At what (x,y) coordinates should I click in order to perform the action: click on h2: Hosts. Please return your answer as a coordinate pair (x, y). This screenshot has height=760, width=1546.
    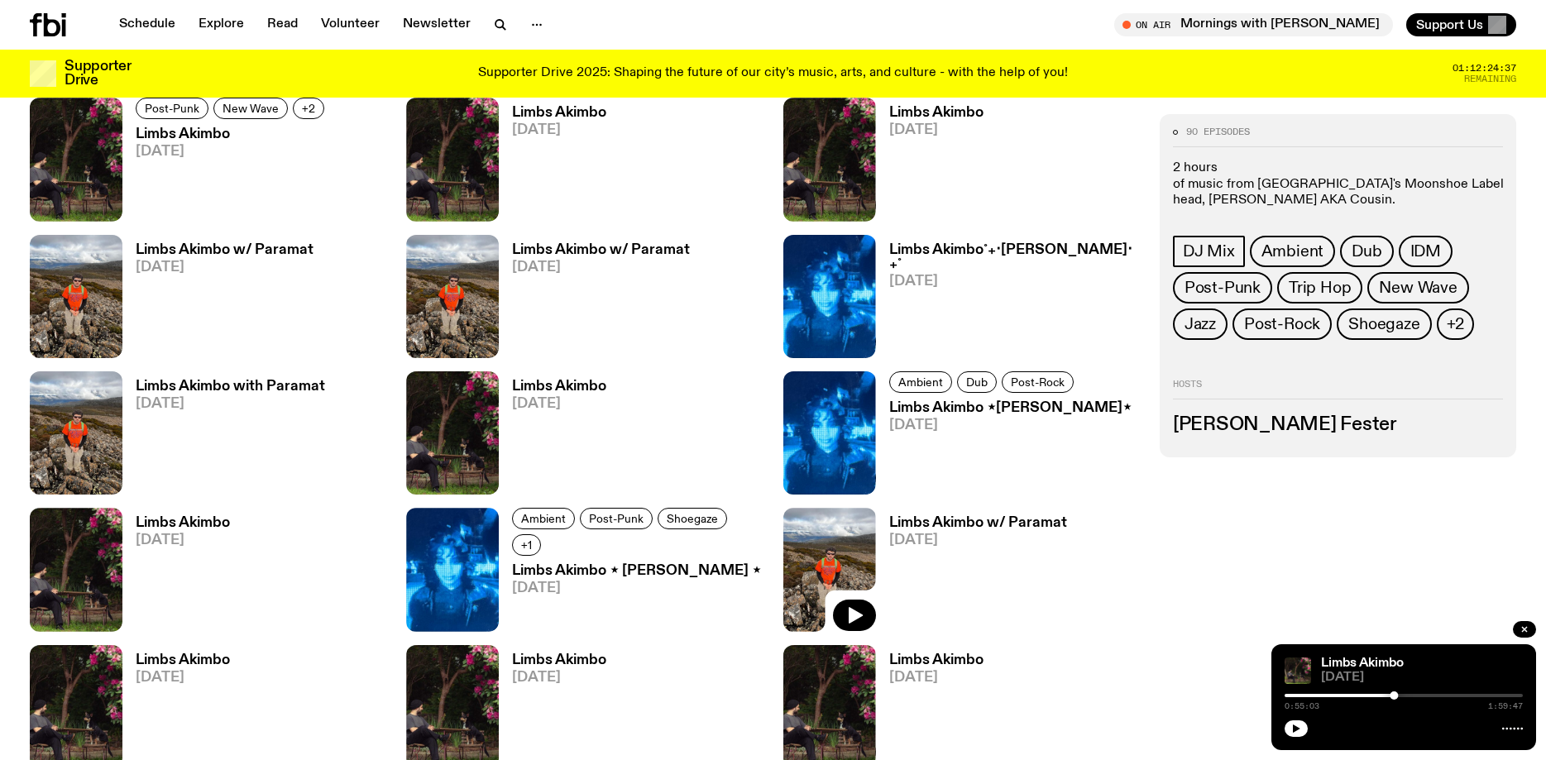
    Looking at the image, I should click on (1338, 390).